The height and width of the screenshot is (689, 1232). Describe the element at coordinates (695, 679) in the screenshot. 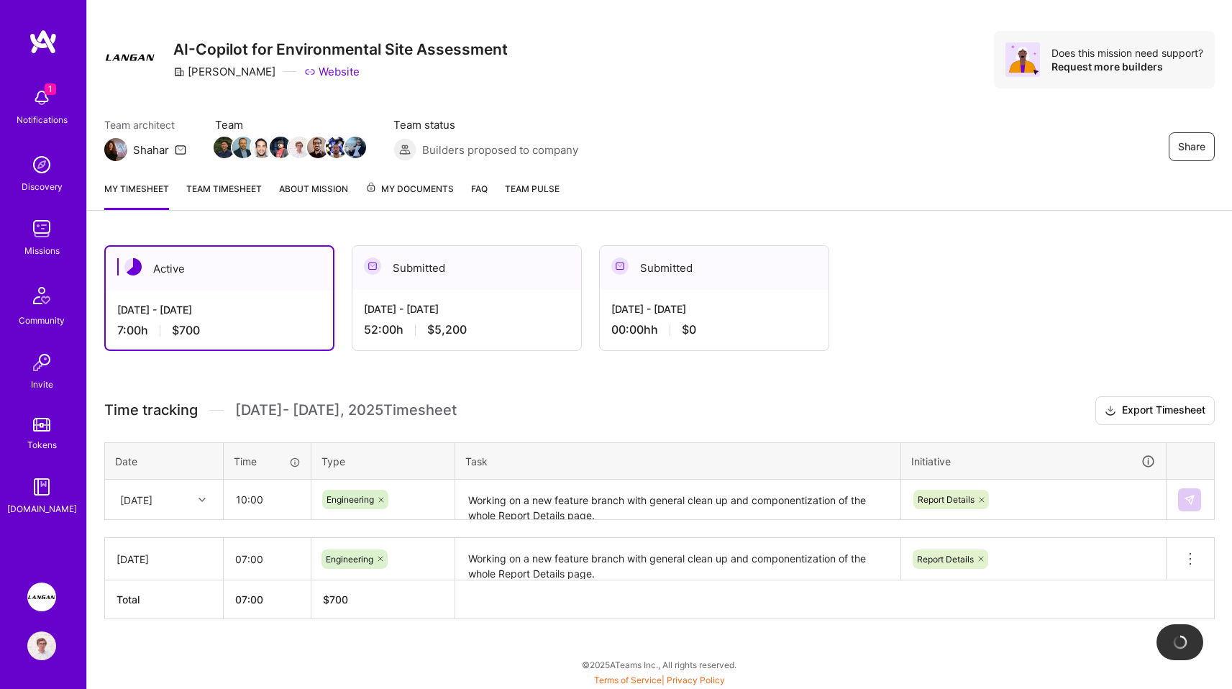

I see `a: Privacy Policy` at that location.